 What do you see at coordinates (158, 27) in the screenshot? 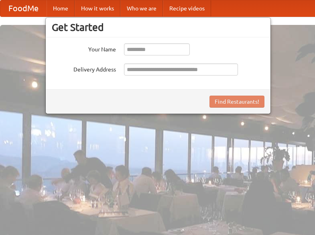
I see `h3: Get Started` at bounding box center [158, 27].